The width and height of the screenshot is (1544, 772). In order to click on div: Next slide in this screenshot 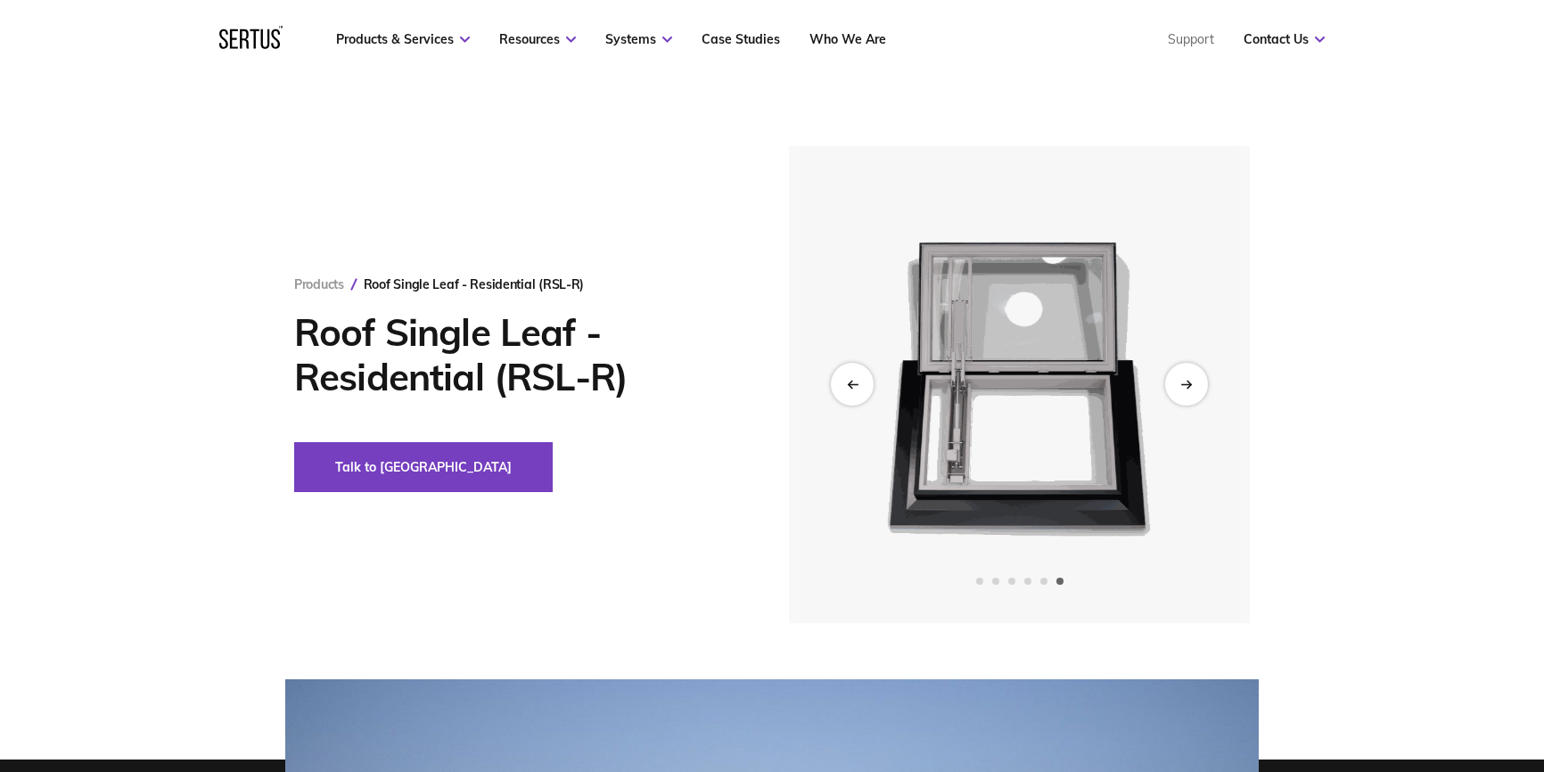, I will do `click(1187, 384)`.